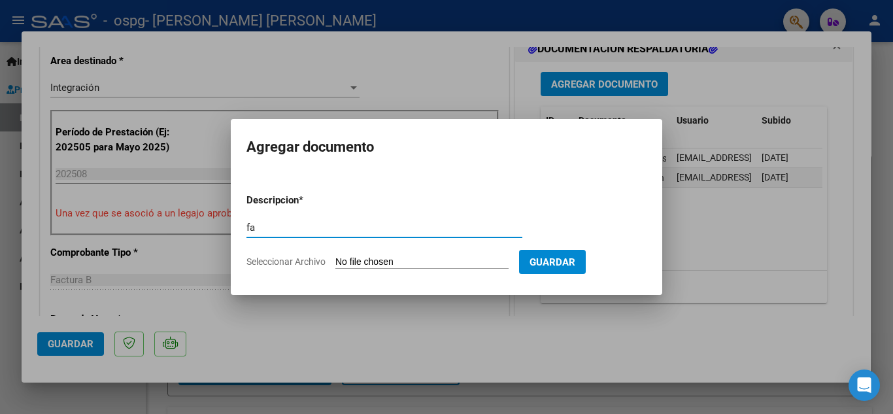 This screenshot has width=893, height=414. What do you see at coordinates (864, 385) in the screenshot?
I see `div: Open Intercom Messenger` at bounding box center [864, 385].